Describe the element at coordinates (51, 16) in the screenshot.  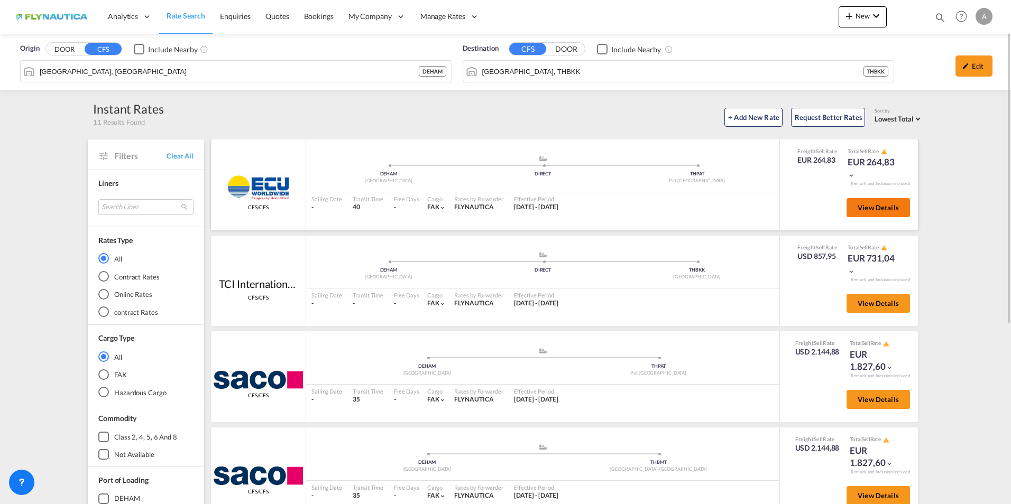
I see `img: dbeec6a0202a11f0ab01a7e422f9ff92.png` at that location.